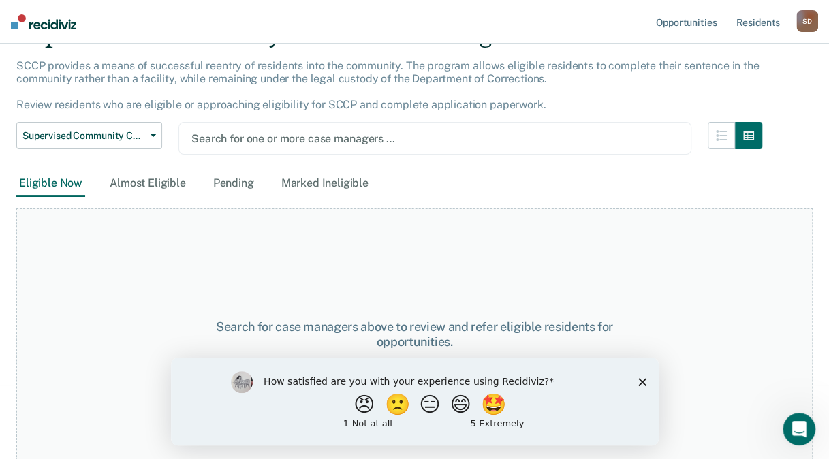 This screenshot has height=459, width=829. Describe the element at coordinates (44, 22) in the screenshot. I see `img: Recidiviz` at that location.